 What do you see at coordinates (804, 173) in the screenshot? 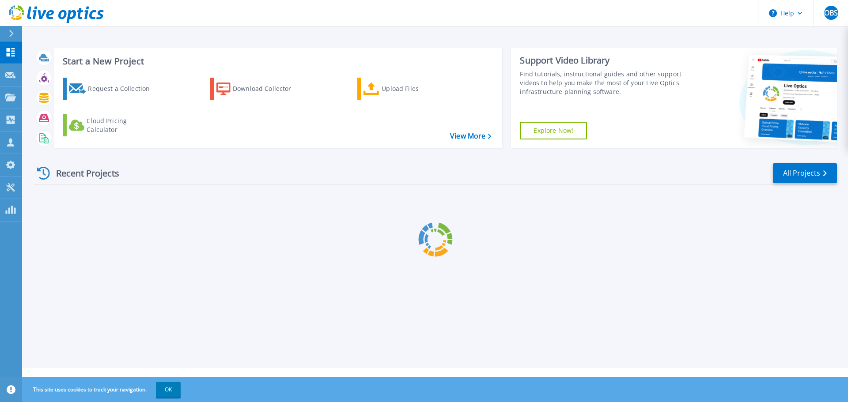
I see `a: All Projects` at bounding box center [804, 173].